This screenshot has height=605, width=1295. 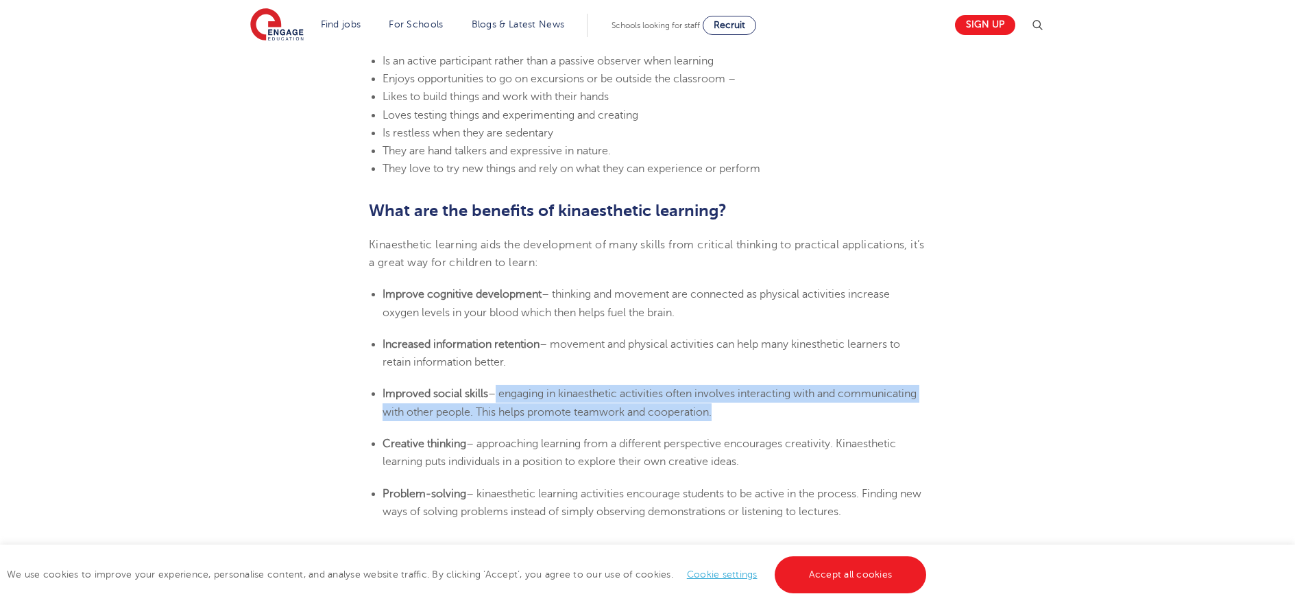 I want to click on span: They are hand talkers and expressive in nature., so click(x=496, y=151).